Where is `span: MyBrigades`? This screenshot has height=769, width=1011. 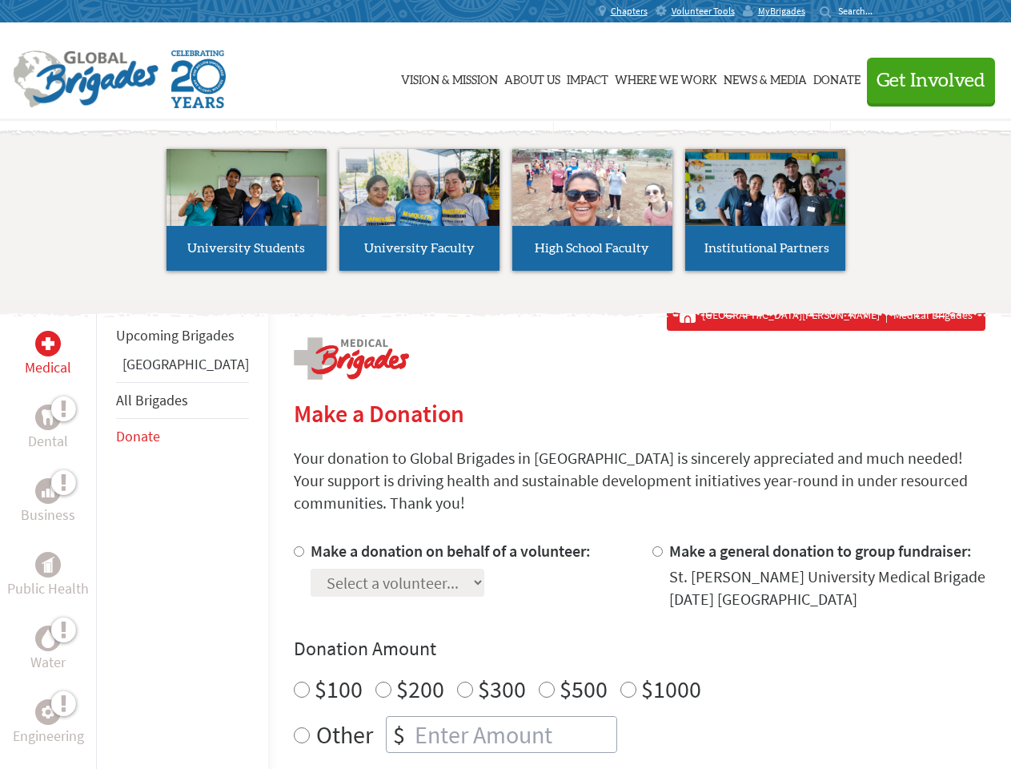 span: MyBrigades is located at coordinates (782, 11).